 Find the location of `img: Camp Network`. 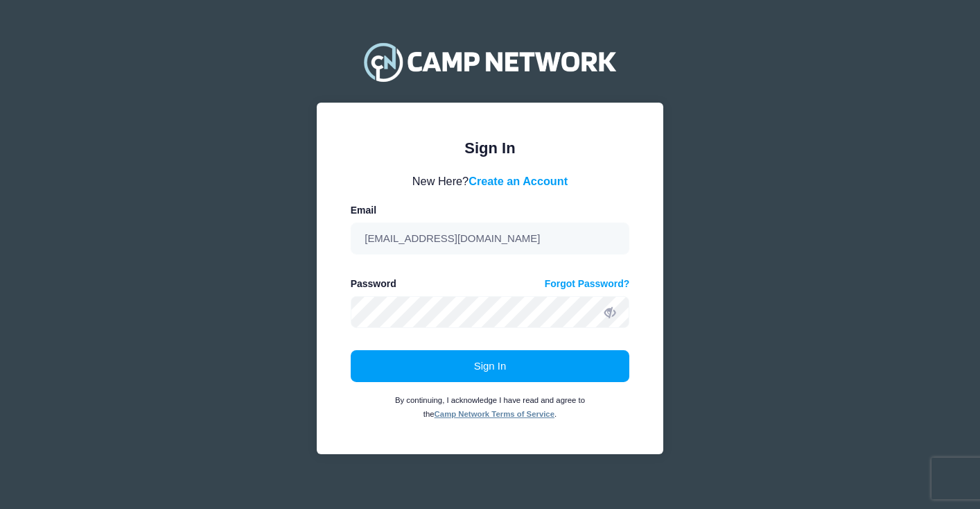

img: Camp Network is located at coordinates (490, 62).